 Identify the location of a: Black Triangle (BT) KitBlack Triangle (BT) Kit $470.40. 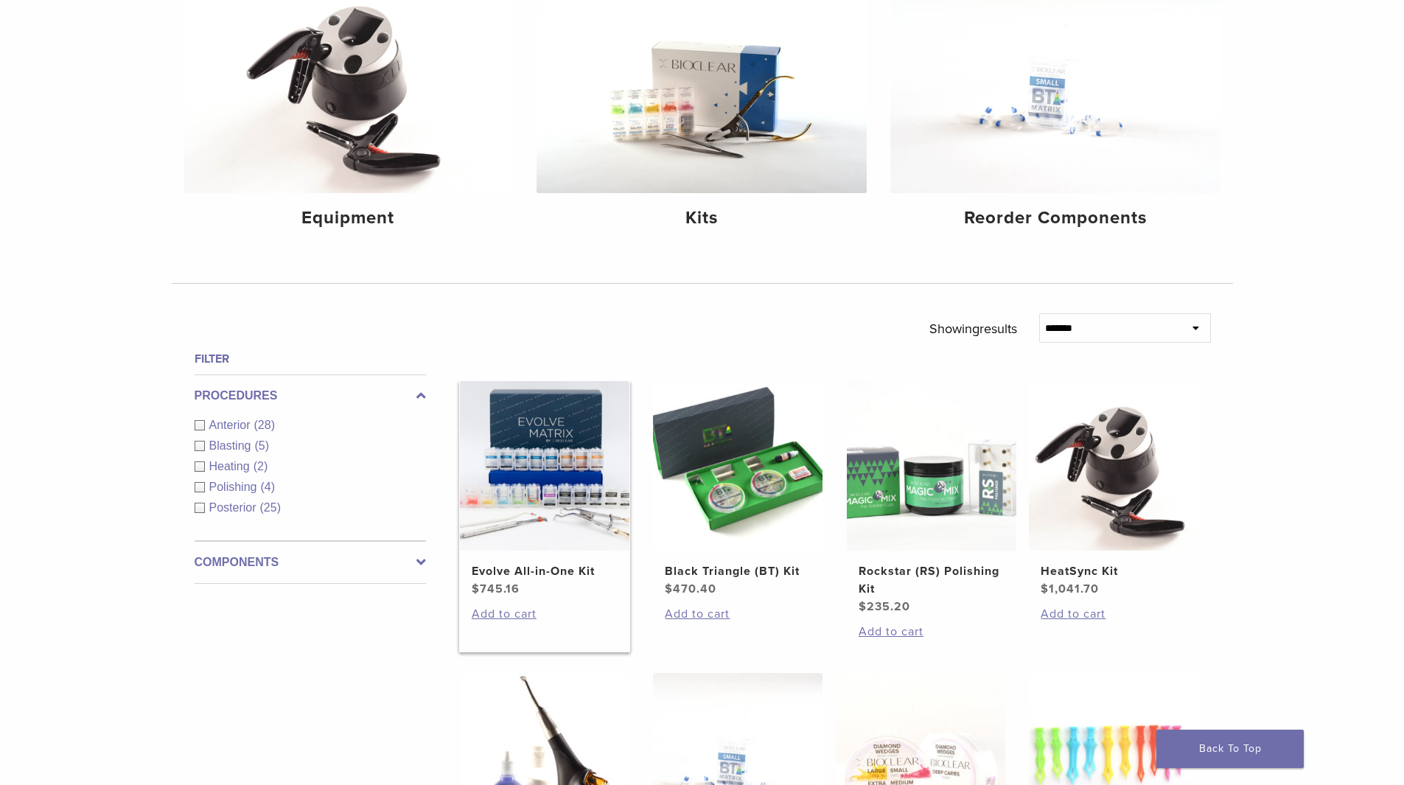
(738, 489).